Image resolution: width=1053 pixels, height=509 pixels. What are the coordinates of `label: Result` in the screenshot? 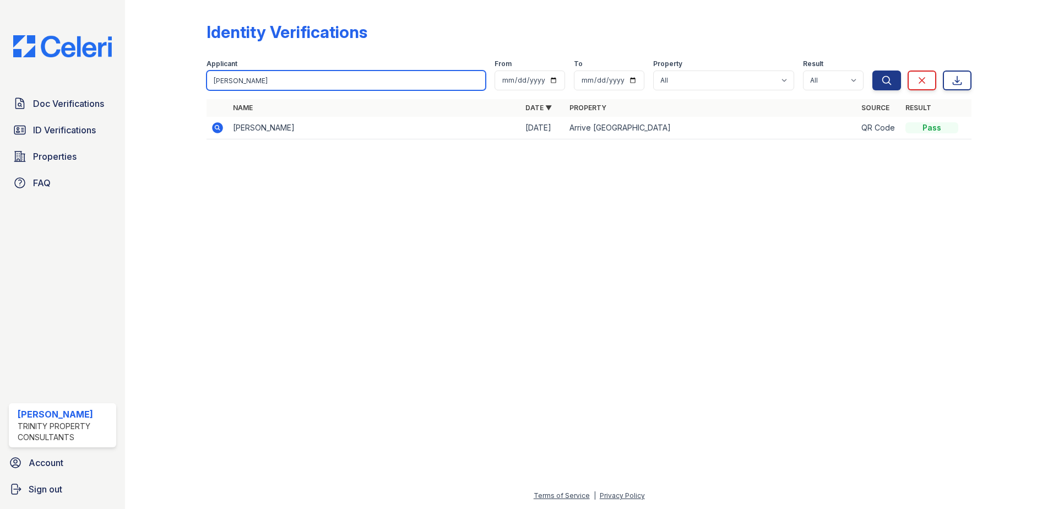 It's located at (813, 64).